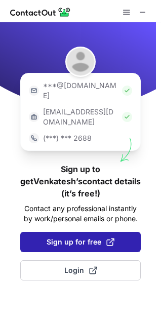 The height and width of the screenshot is (323, 161). What do you see at coordinates (34, 117) in the screenshot?
I see `img: https://contactout.com/extension/app/static/media/login-work-icon.638a5007170bc45168077fde17b29a1...` at bounding box center [34, 117].